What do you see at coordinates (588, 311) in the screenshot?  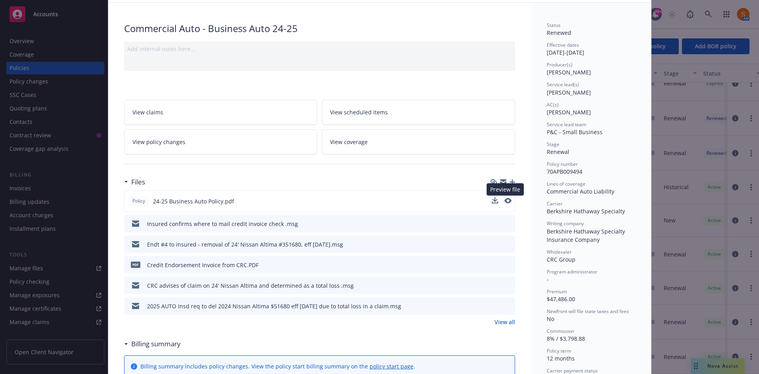 I see `span: Newfront will file state taxes and fees` at bounding box center [588, 311].